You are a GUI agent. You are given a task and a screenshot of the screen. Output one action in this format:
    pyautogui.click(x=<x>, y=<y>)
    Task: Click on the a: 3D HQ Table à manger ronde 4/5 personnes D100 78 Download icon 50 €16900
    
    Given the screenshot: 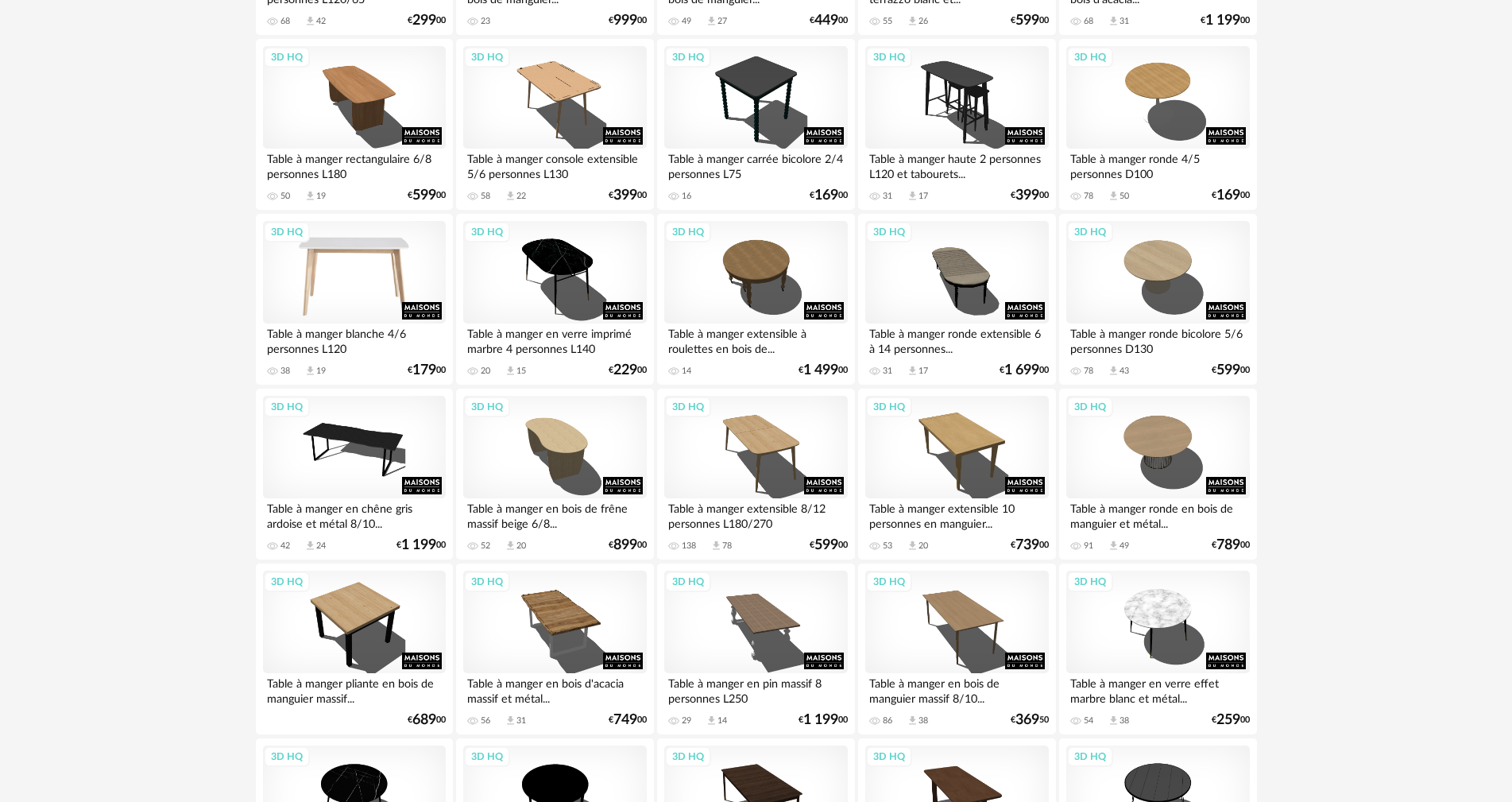 What is the action you would take?
    pyautogui.click(x=1158, y=125)
    